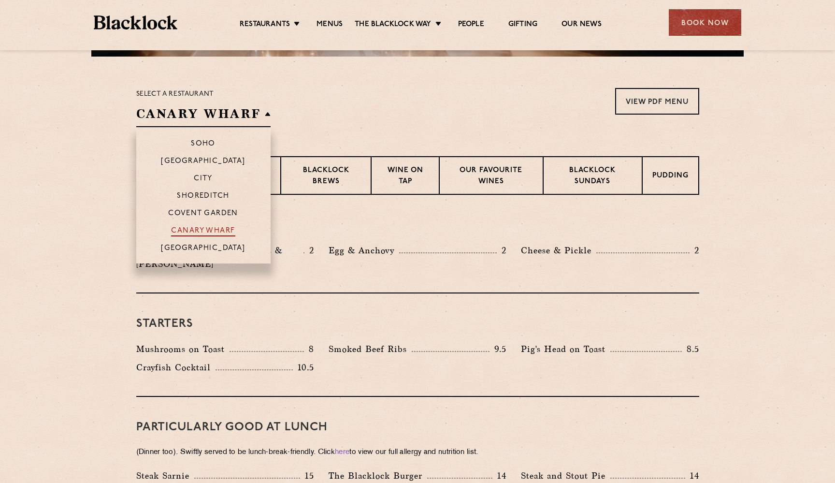 This screenshot has height=483, width=835. Describe the element at coordinates (307, 476) in the screenshot. I see `p: 15` at that location.